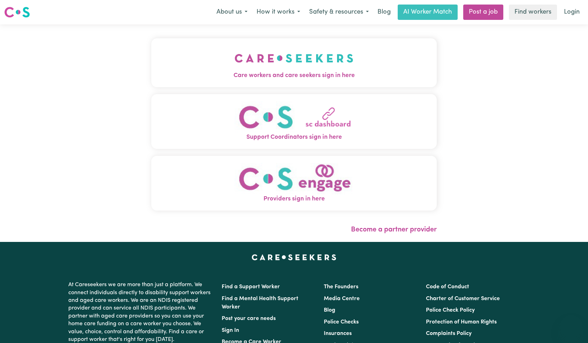  What do you see at coordinates (428, 12) in the screenshot?
I see `a: AI Worker Match` at bounding box center [428, 12].